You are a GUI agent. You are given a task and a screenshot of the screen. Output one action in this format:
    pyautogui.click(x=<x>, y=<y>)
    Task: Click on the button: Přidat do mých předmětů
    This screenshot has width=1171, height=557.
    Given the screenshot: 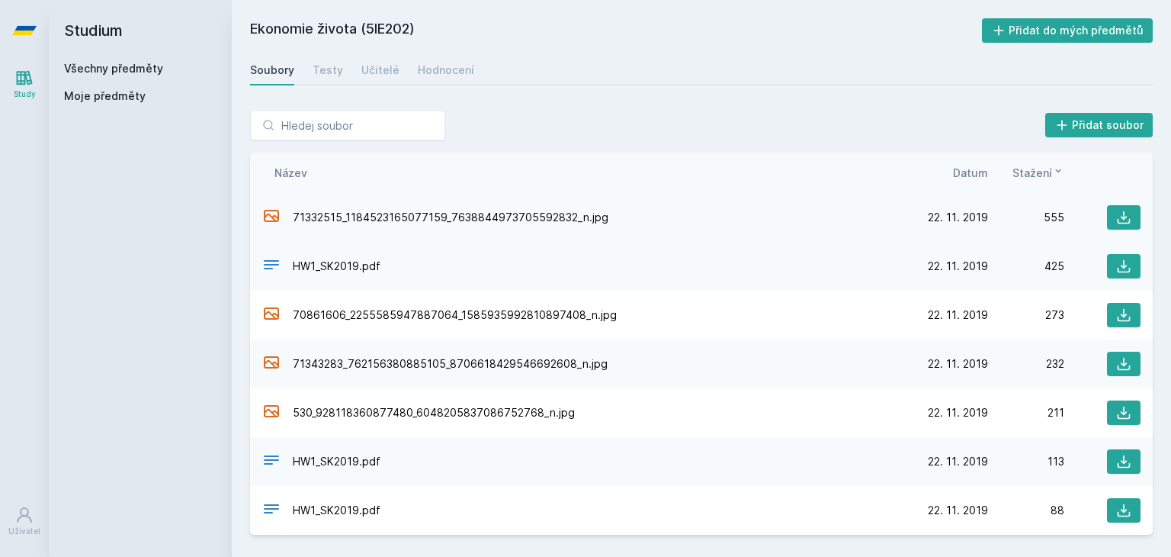 What is the action you would take?
    pyautogui.click(x=1067, y=30)
    